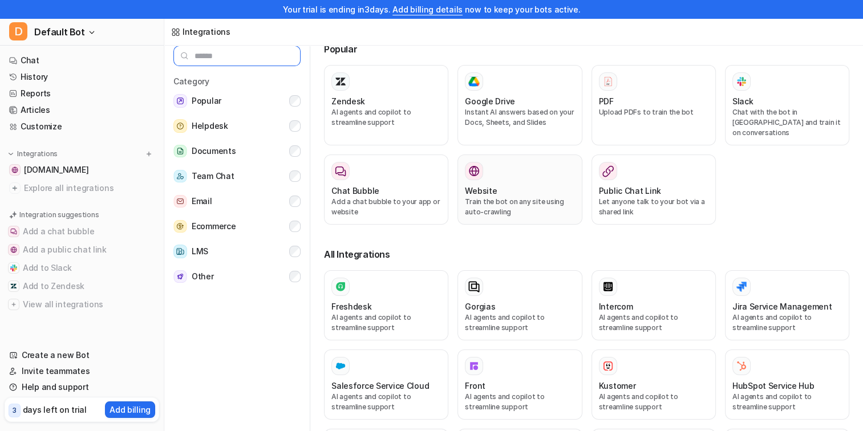 The width and height of the screenshot is (863, 431). I want to click on h3: Zendesk, so click(348, 101).